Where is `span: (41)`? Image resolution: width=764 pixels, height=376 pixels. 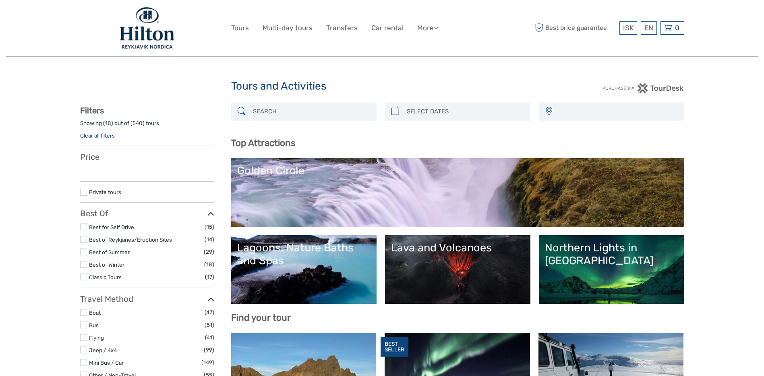 span: (41) is located at coordinates (210, 337).